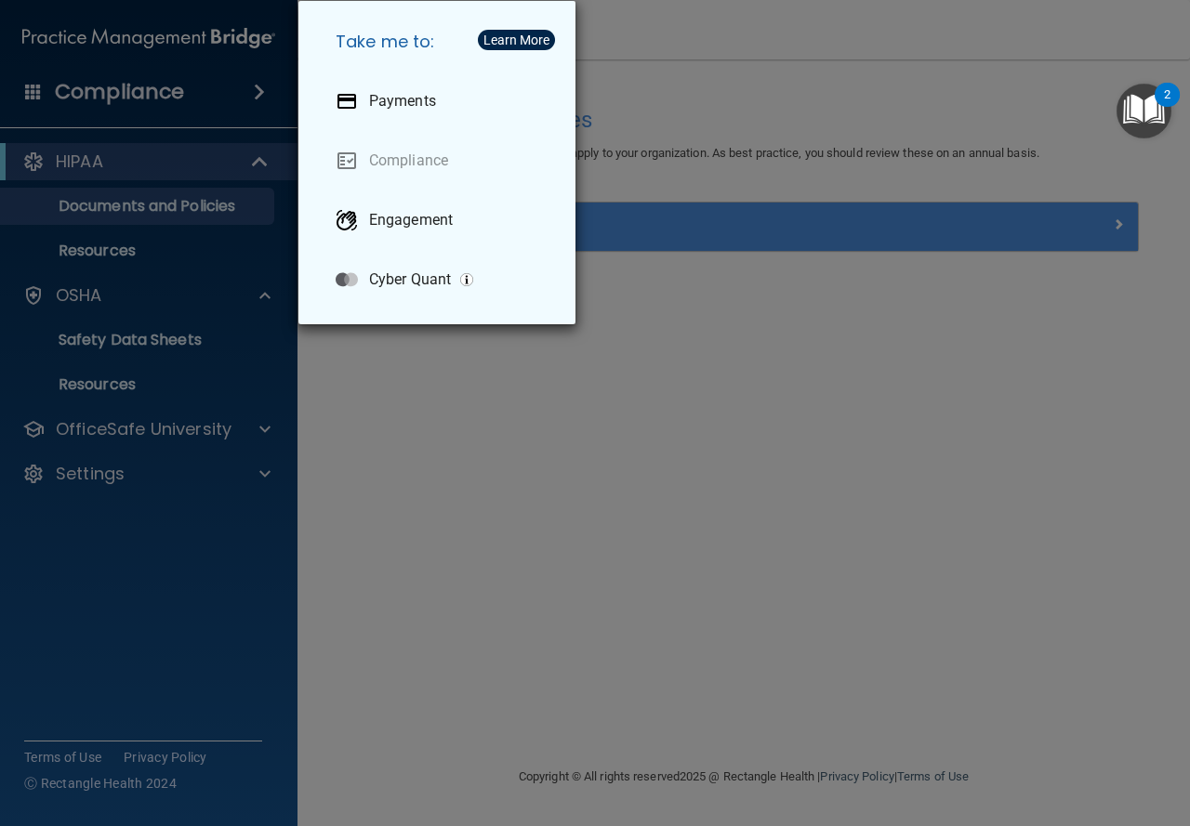  Describe the element at coordinates (410, 280) in the screenshot. I see `p: Cyber Quant` at that location.